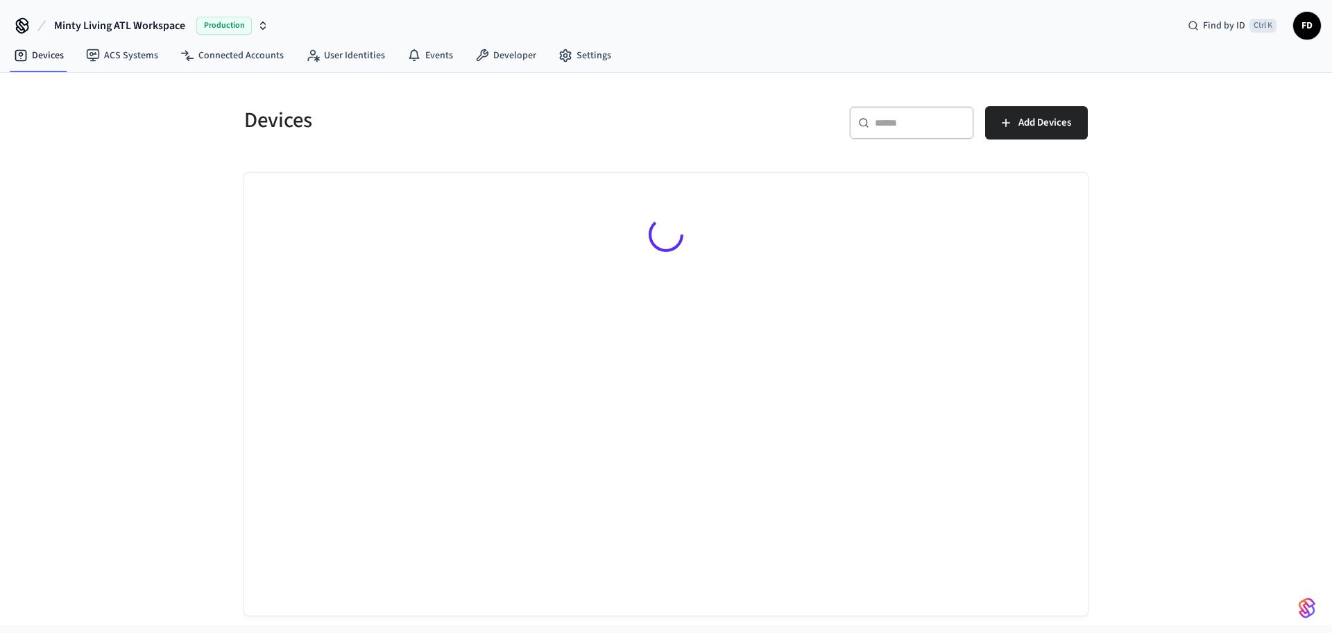 The image size is (1332, 633). I want to click on a: Devices, so click(39, 55).